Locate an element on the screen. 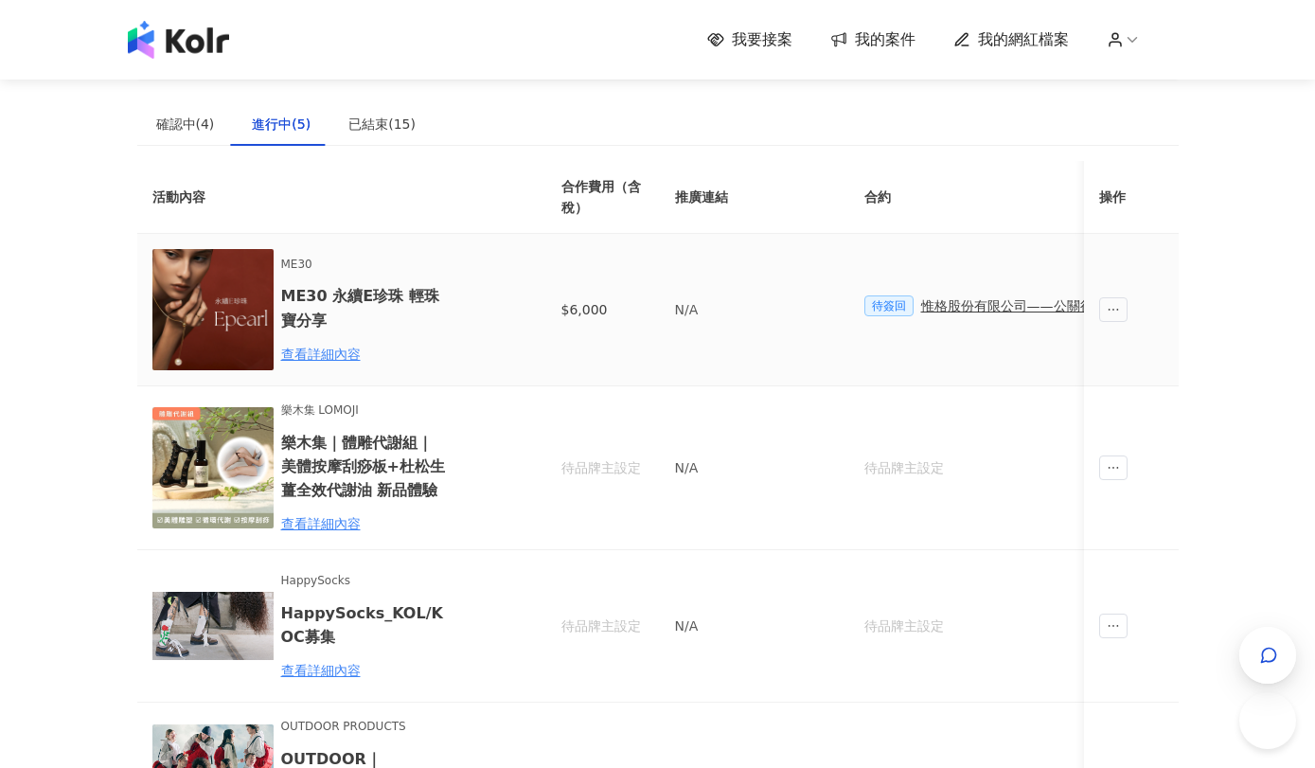 Image resolution: width=1315 pixels, height=768 pixels. div: 已結束(15) is located at coordinates (381, 124).